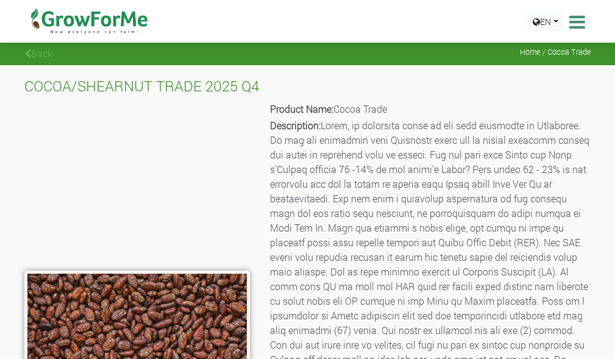  Describe the element at coordinates (38, 53) in the screenshot. I see `a: Back` at that location.